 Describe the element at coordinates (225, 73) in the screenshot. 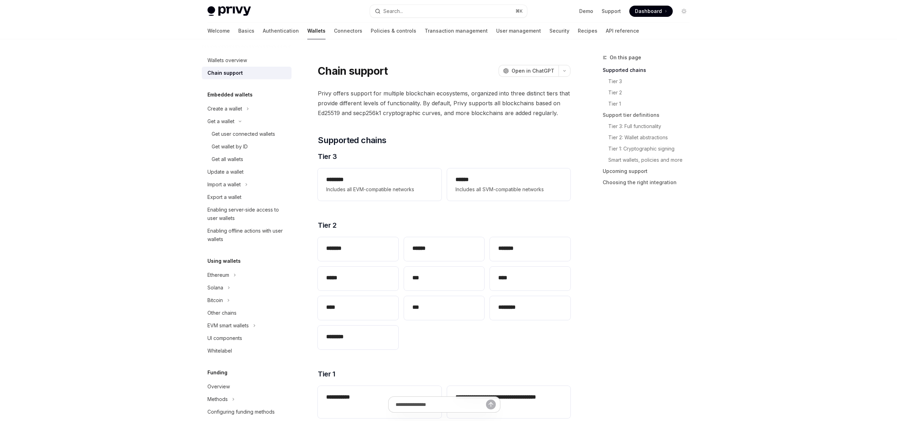

I see `div: Chain support` at that location.